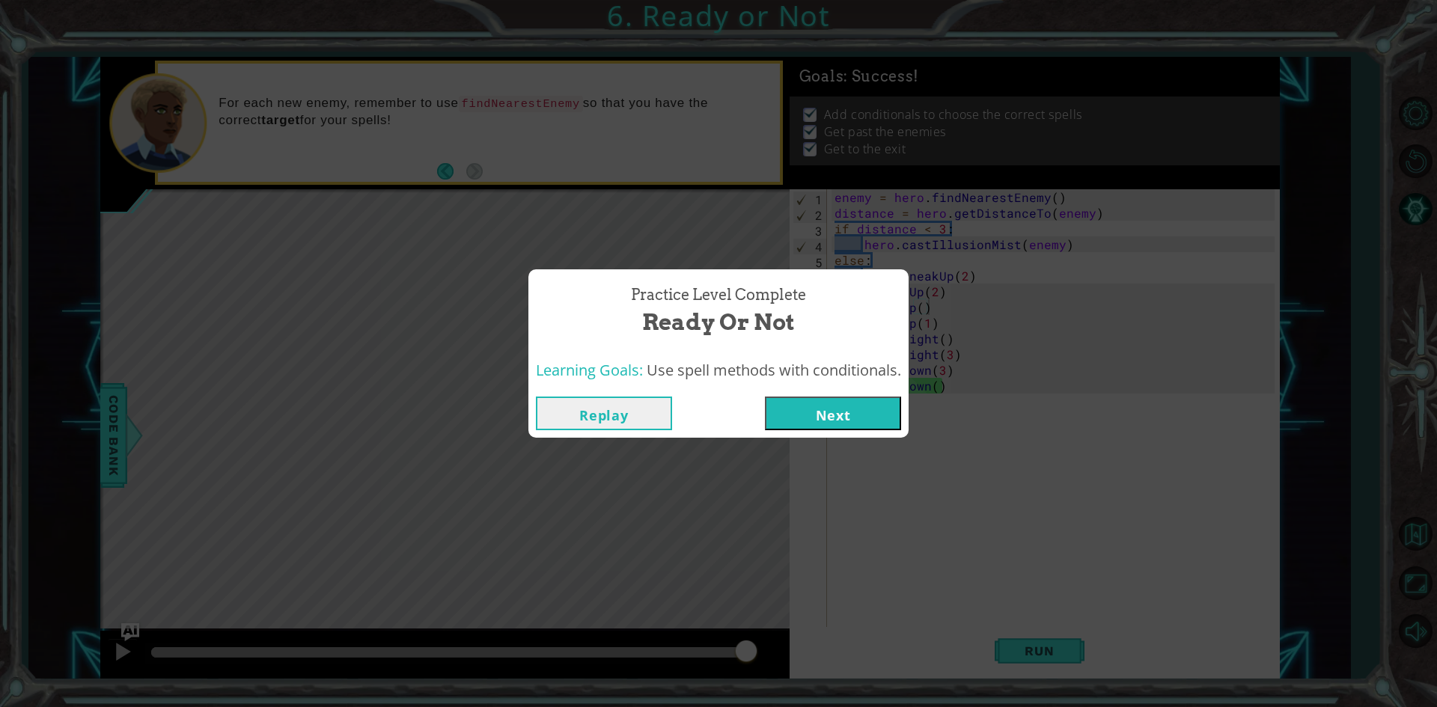 The image size is (1437, 707). Describe the element at coordinates (604, 413) in the screenshot. I see `button: Replay` at that location.